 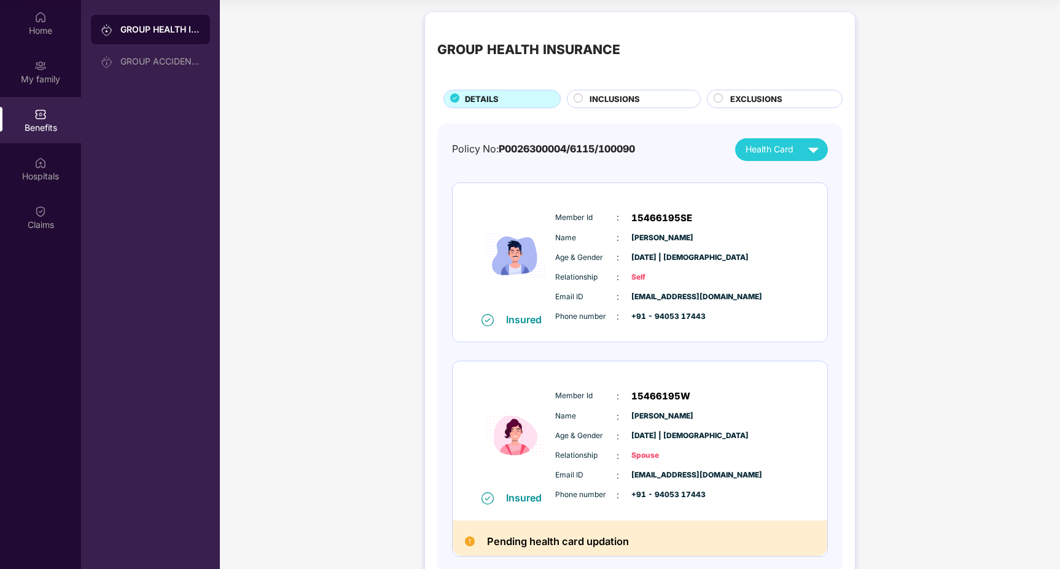 I want to click on img: svg+xml;base64,PHN2ZyB4bWxucz0iaHR0cDovL3d3dy53My5vcmcvMjAwMC9zdmciIHZpZXdCb3g9IjAgMCAyNCAyNCIgd2..., so click(x=813, y=149).